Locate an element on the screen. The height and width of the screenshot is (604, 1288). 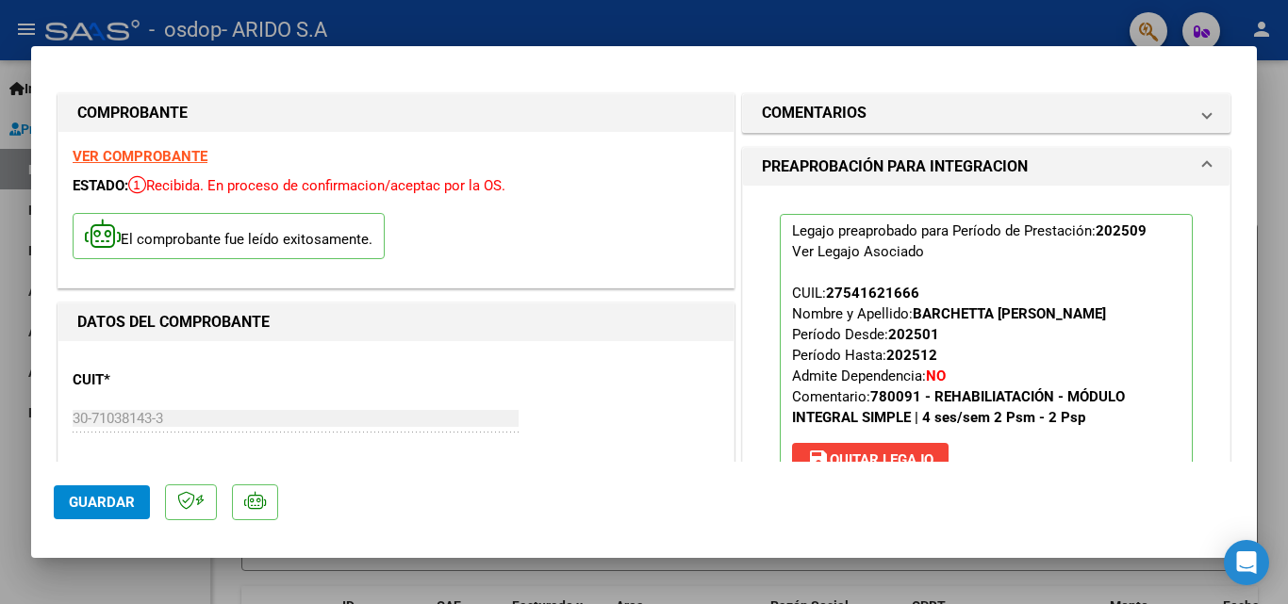
button: Guardar is located at coordinates (102, 502).